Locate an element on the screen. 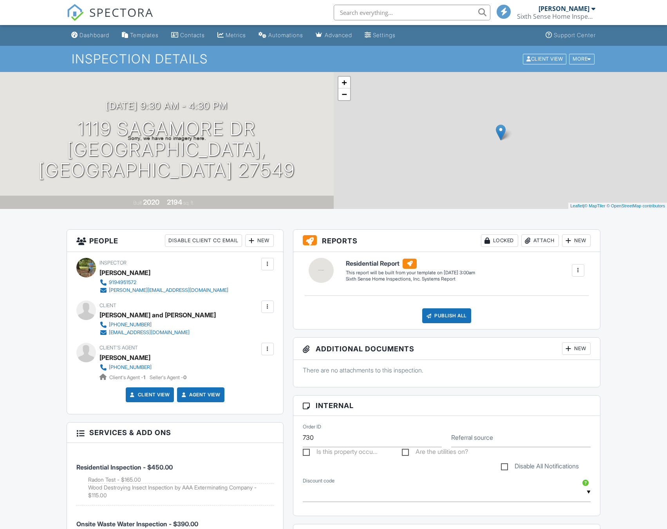 The width and height of the screenshot is (667, 529). div: 2020 is located at coordinates (151, 202).